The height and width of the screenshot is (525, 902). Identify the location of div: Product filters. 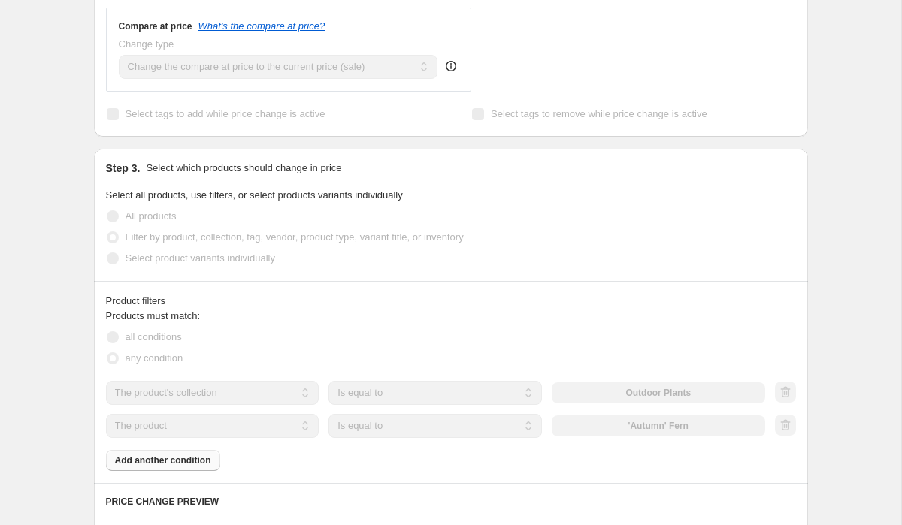
(451, 301).